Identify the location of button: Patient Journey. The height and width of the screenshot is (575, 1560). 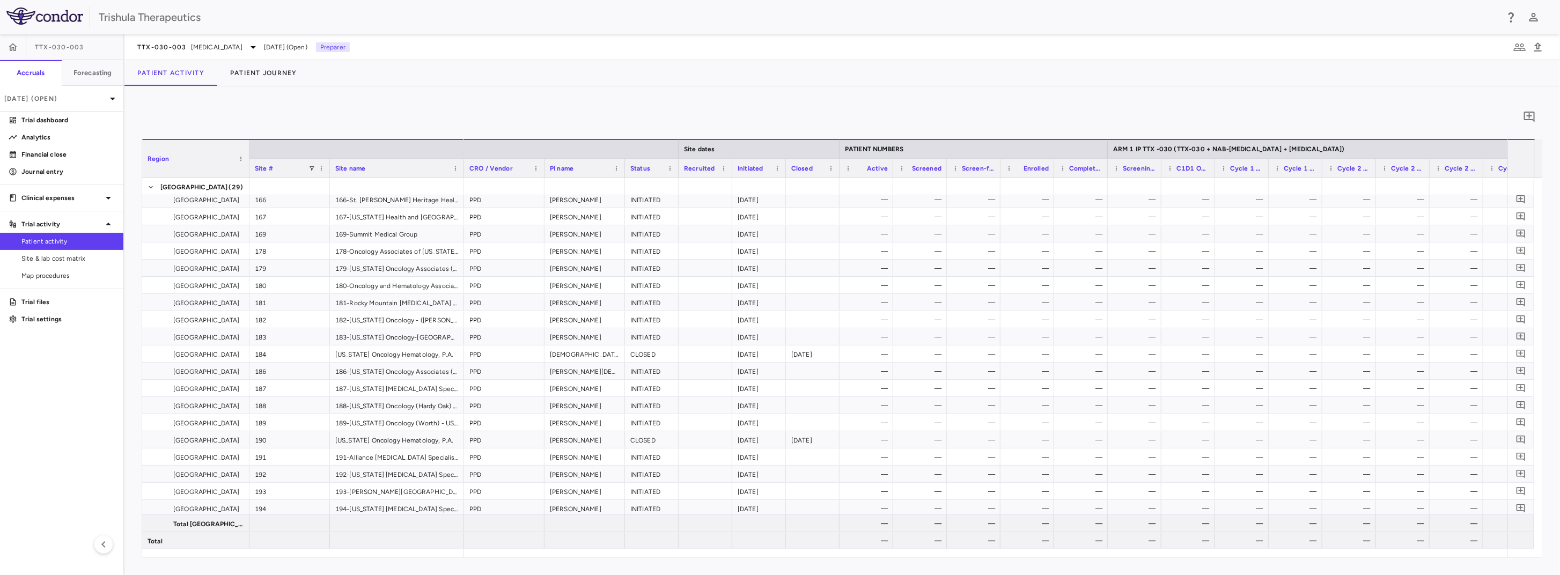
(263, 73).